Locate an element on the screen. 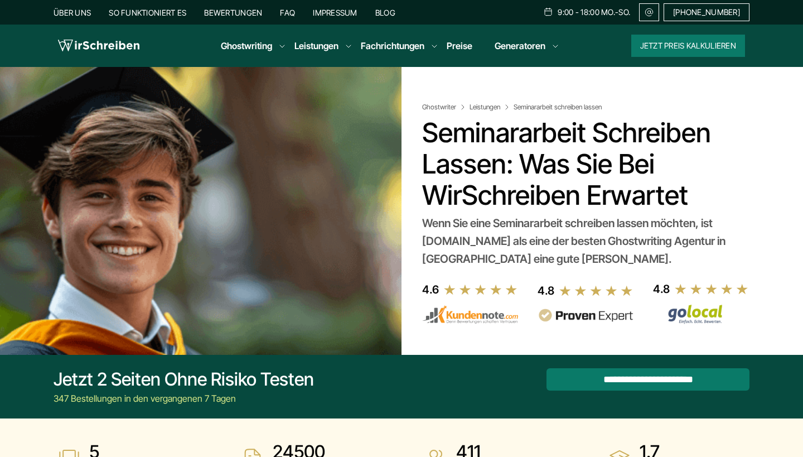 The height and width of the screenshot is (457, 803). a: FAQ is located at coordinates (287, 12).